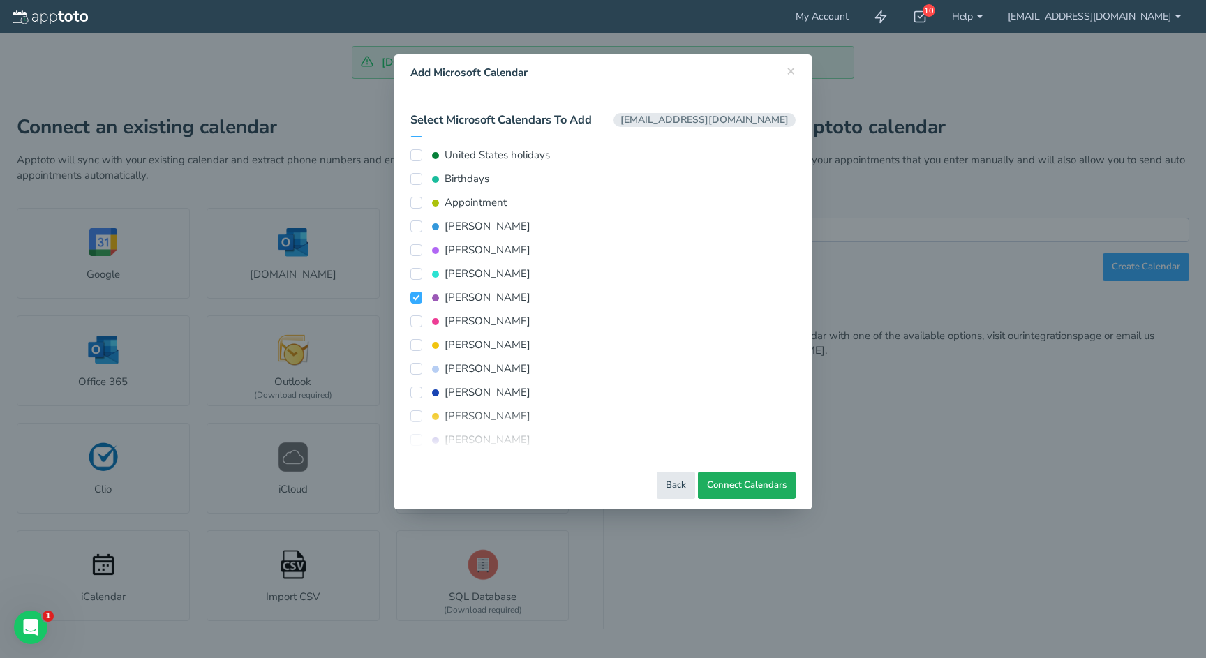  I want to click on span: Connect Calendars, so click(747, 485).